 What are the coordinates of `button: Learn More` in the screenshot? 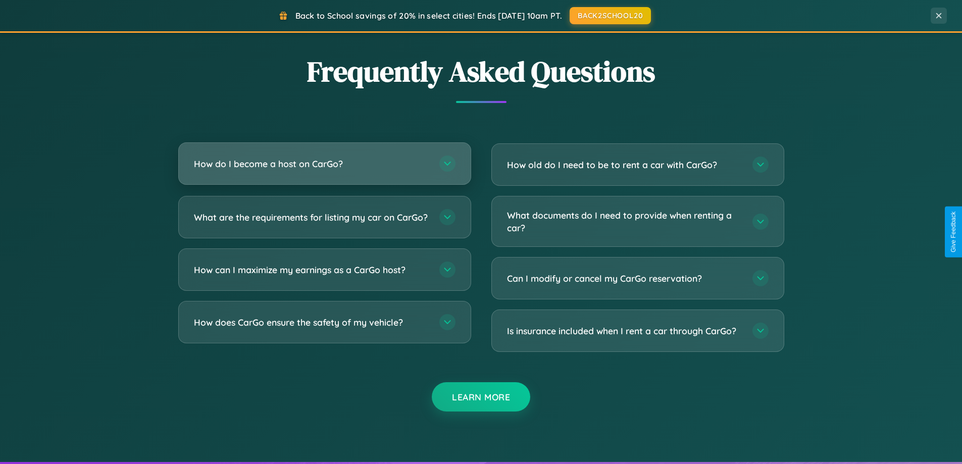 It's located at (481, 397).